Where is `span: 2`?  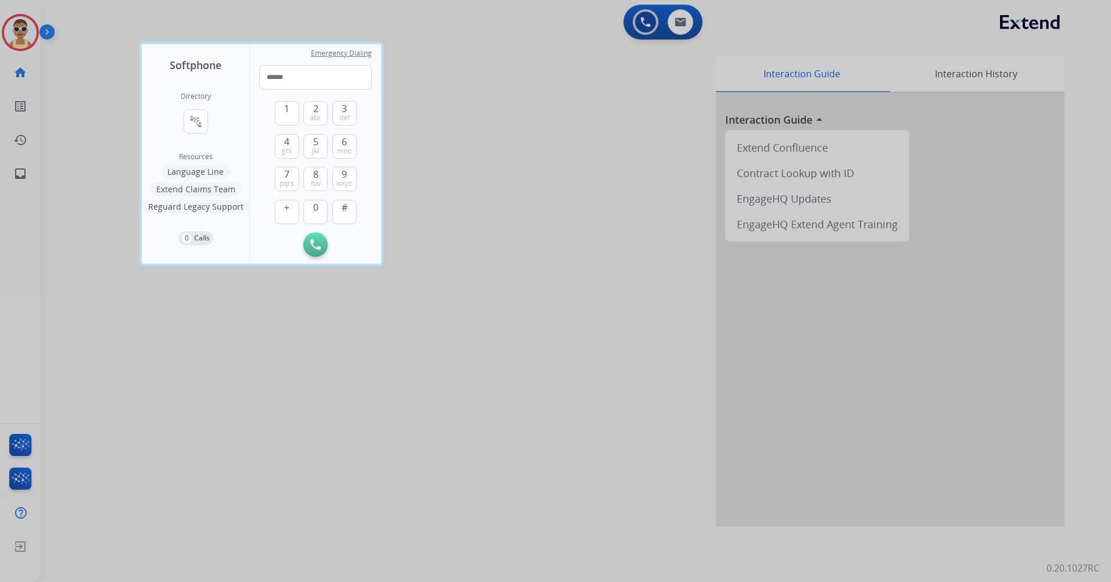 span: 2 is located at coordinates (316, 109).